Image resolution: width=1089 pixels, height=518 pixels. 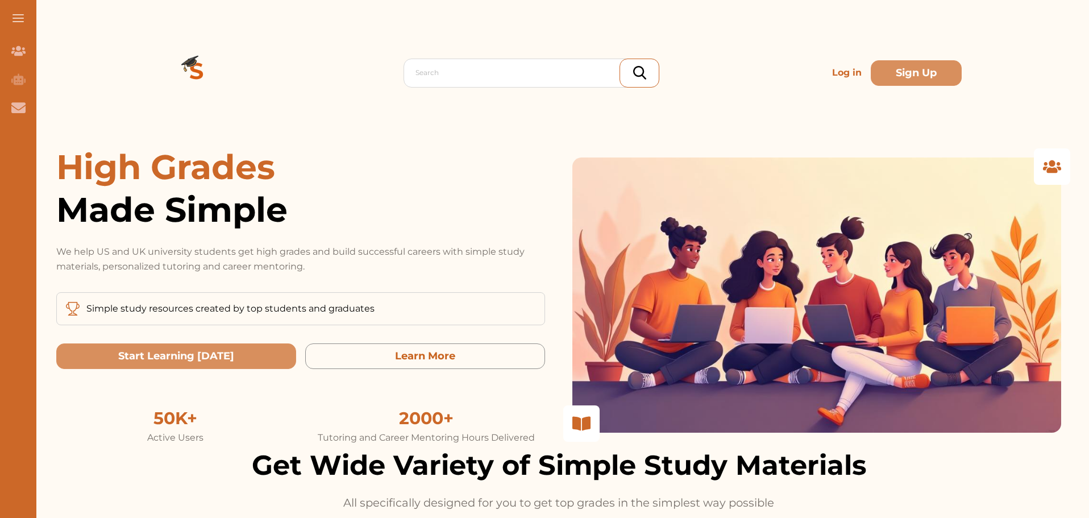 I want to click on p: We help US and UK university students get high grades and build successful careers with simple st..., so click(x=301, y=259).